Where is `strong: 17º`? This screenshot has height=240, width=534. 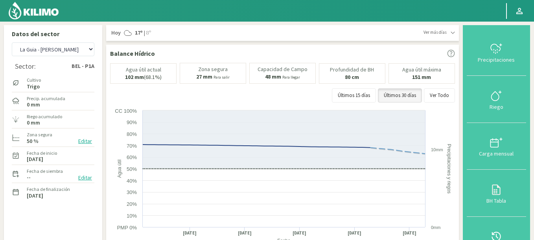 strong: 17º is located at coordinates (139, 33).